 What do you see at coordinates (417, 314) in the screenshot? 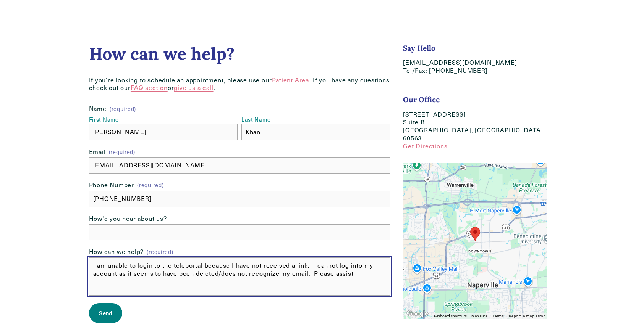
I see `a: Open this area in Google Maps (opens a new window)` at bounding box center [417, 314].